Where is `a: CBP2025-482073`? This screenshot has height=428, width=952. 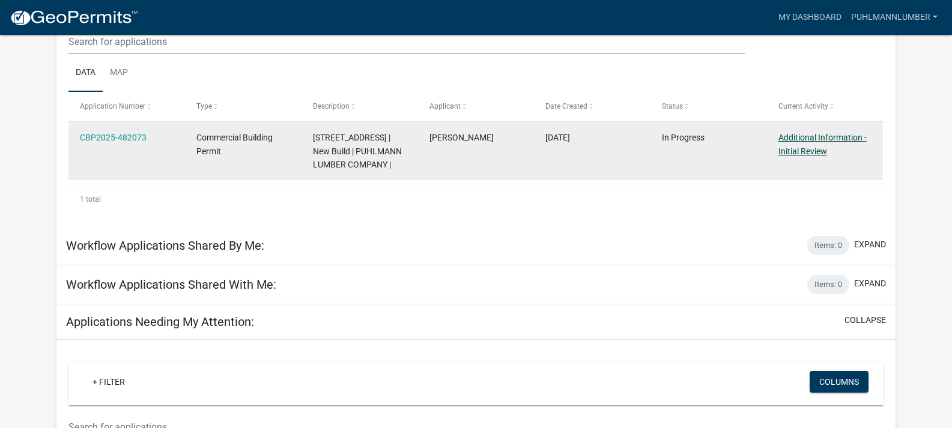 a: CBP2025-482073 is located at coordinates (113, 137).